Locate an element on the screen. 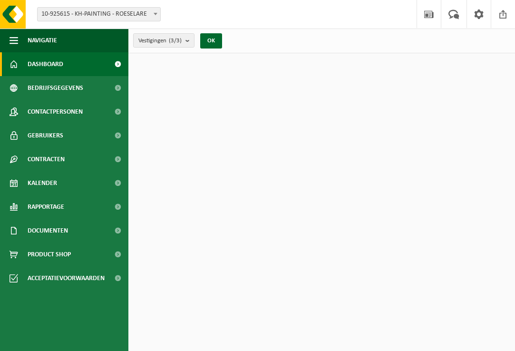  span: Documenten is located at coordinates (48, 231).